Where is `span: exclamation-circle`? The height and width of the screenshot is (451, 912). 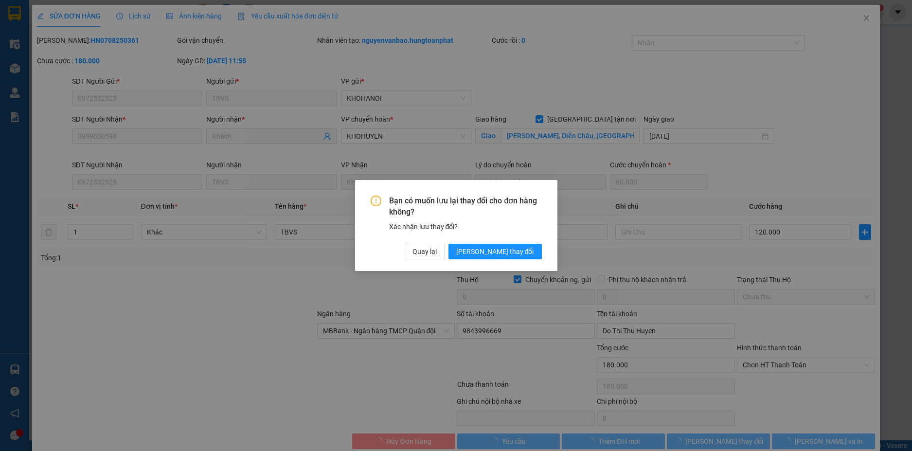
span: exclamation-circle is located at coordinates (376, 201).